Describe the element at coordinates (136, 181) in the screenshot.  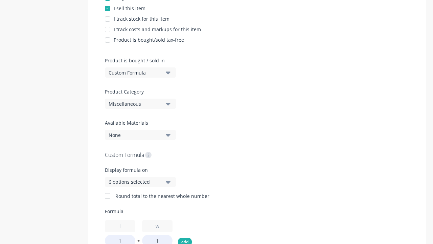
I see `div: 6 options selected` at that location.